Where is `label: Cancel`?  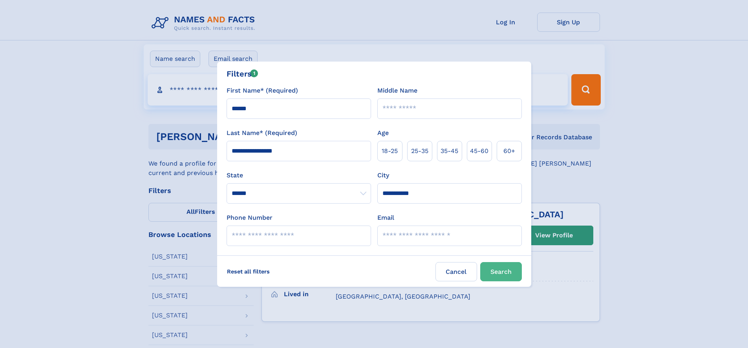 label: Cancel is located at coordinates (457, 272).